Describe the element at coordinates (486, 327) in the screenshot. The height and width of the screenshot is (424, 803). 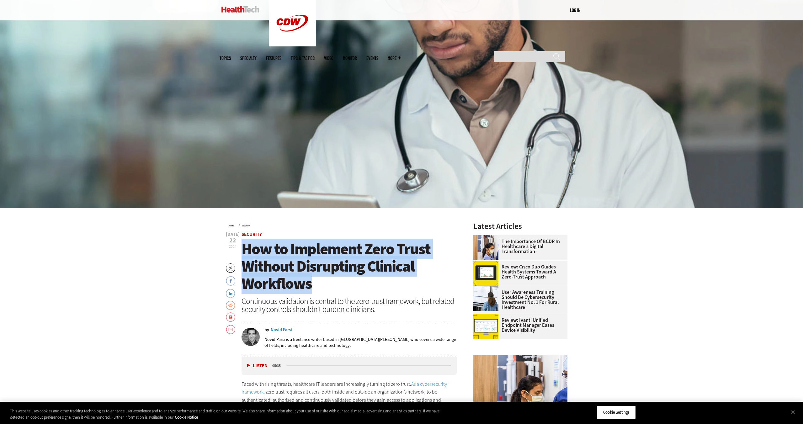
I see `img: Ivanti Unified Endpoint Manager` at that location.